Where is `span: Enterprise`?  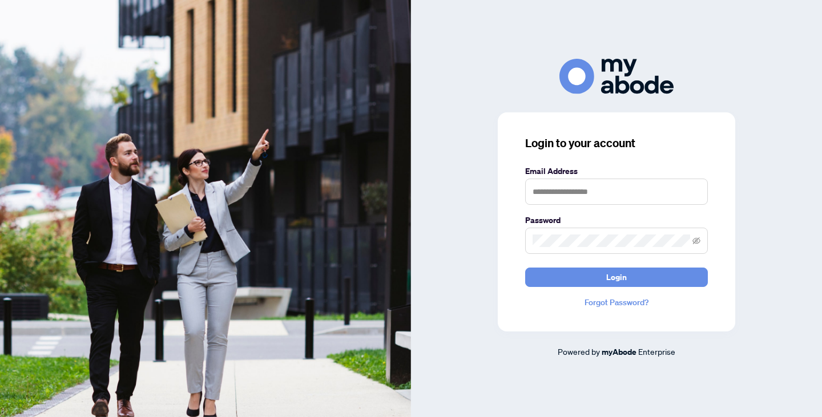
span: Enterprise is located at coordinates (657, 352).